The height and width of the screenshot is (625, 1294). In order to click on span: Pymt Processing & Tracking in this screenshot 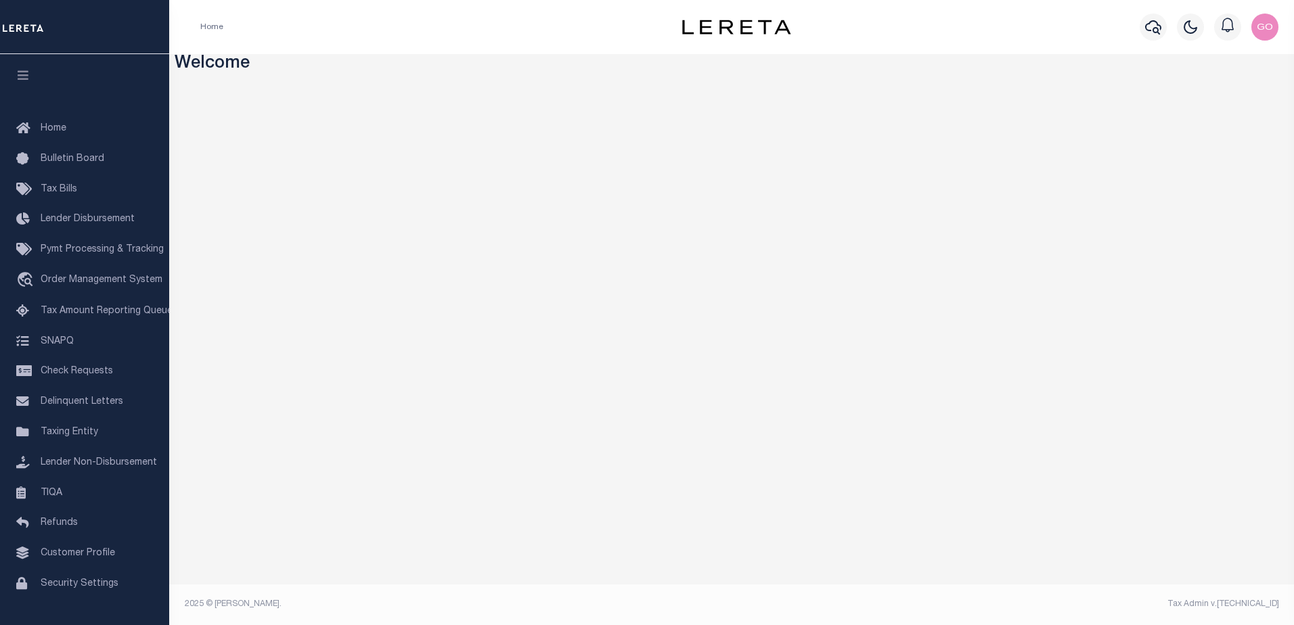, I will do `click(102, 250)`.